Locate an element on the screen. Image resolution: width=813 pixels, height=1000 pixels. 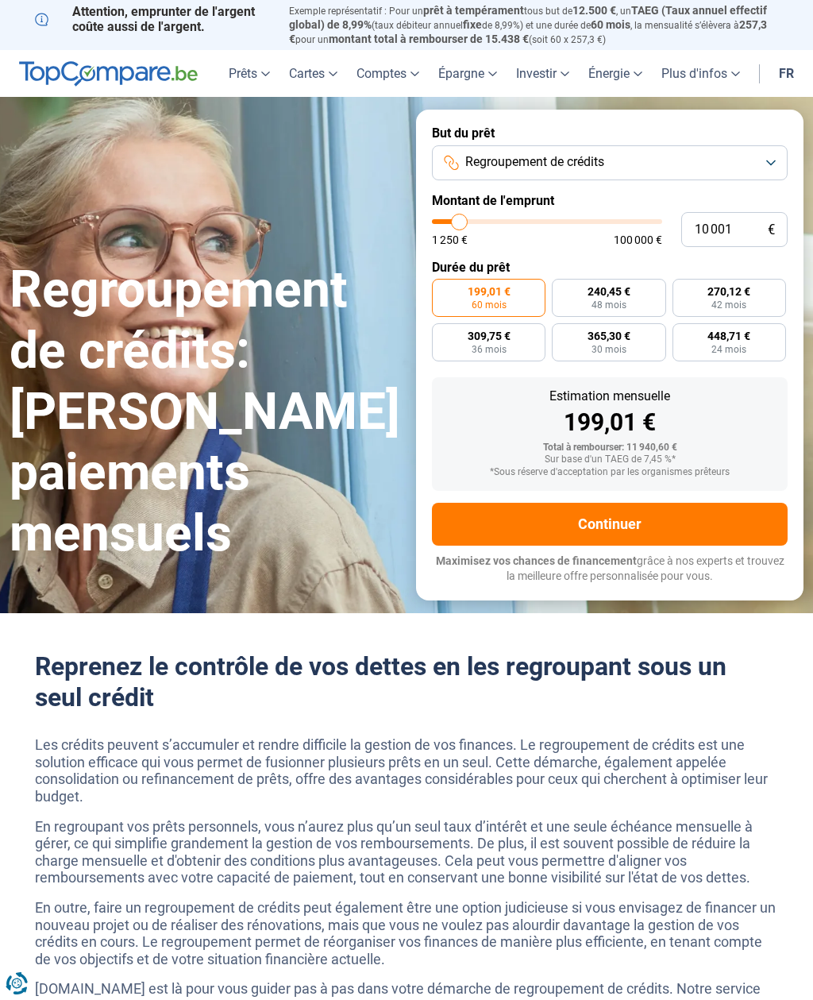
span: prêt à tempérament is located at coordinates (473, 10).